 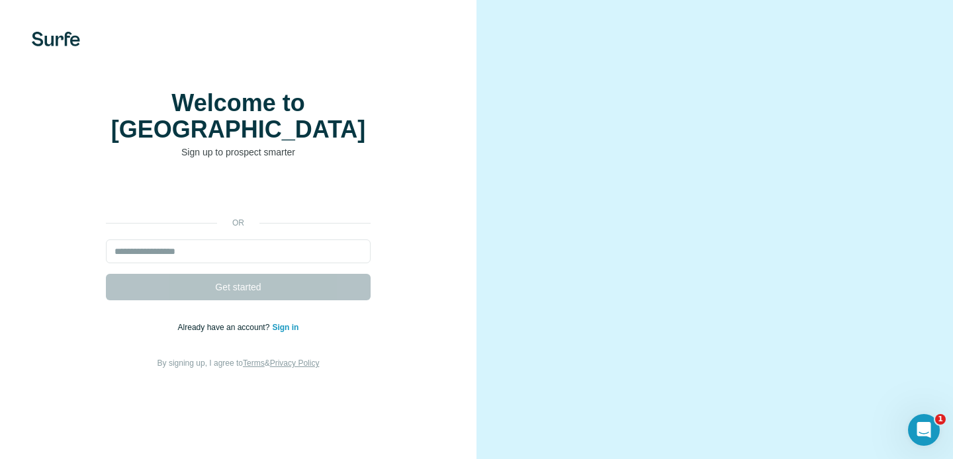 What do you see at coordinates (253, 363) in the screenshot?
I see `a: Terms` at bounding box center [253, 363].